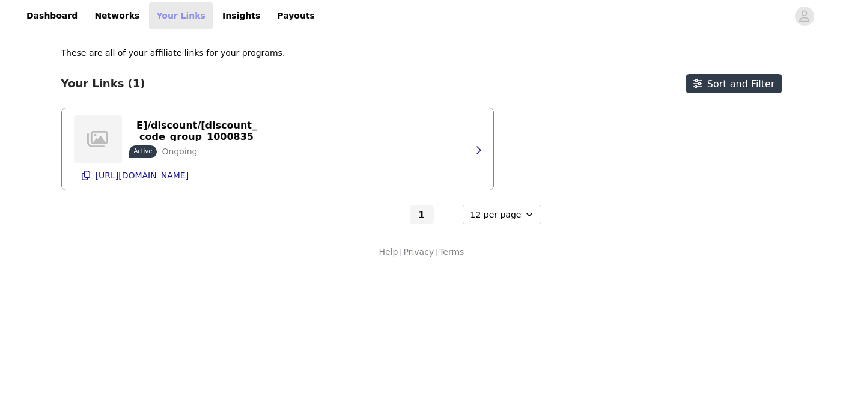 Image resolution: width=843 pixels, height=411 pixels. Describe the element at coordinates (389, 252) in the screenshot. I see `p: Help` at that location.